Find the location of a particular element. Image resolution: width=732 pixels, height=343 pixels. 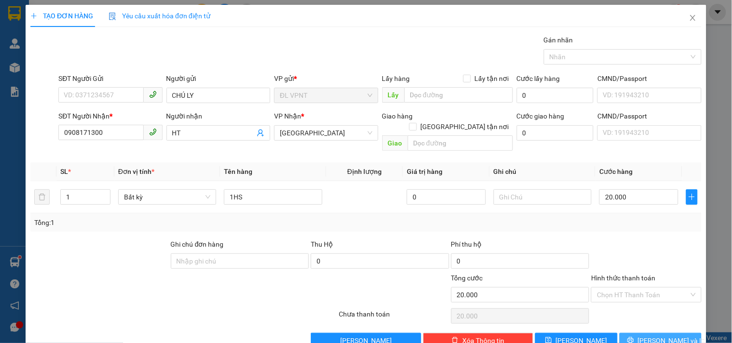

label: Hình thức thanh toán is located at coordinates (623, 278).